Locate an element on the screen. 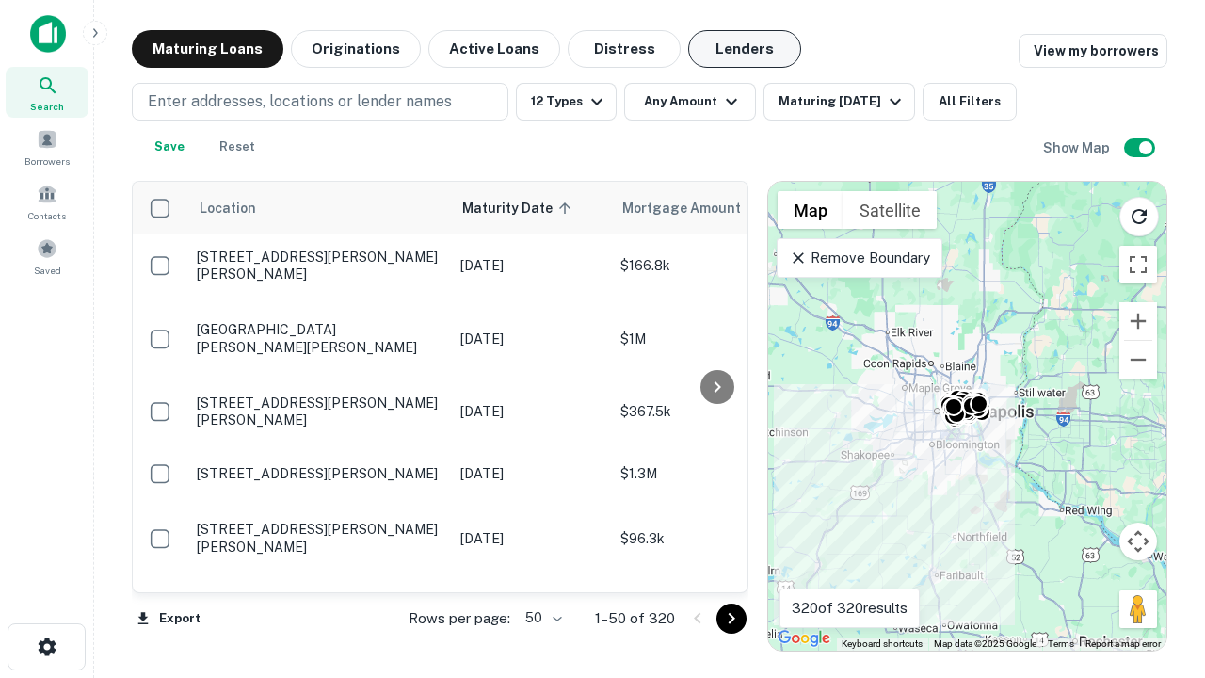 Image resolution: width=1205 pixels, height=678 pixels. div: 50 is located at coordinates (541, 618).